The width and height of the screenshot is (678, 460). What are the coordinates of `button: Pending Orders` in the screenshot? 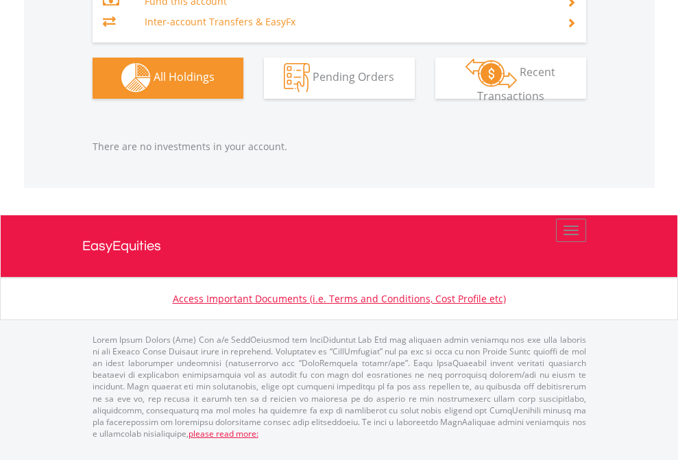 It's located at (340, 78).